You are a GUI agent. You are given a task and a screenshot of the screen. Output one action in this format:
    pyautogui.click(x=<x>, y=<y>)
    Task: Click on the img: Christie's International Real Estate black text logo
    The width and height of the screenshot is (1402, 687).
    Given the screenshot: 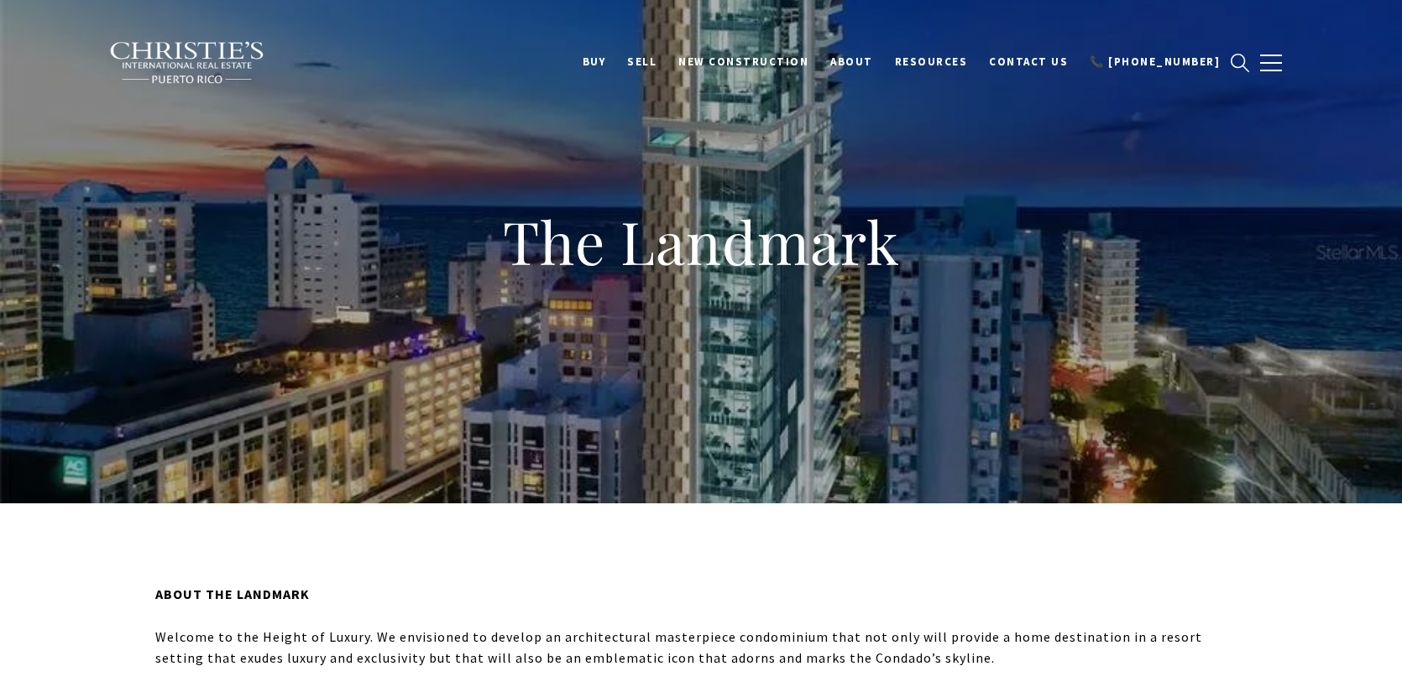 What is the action you would take?
    pyautogui.click(x=187, y=63)
    